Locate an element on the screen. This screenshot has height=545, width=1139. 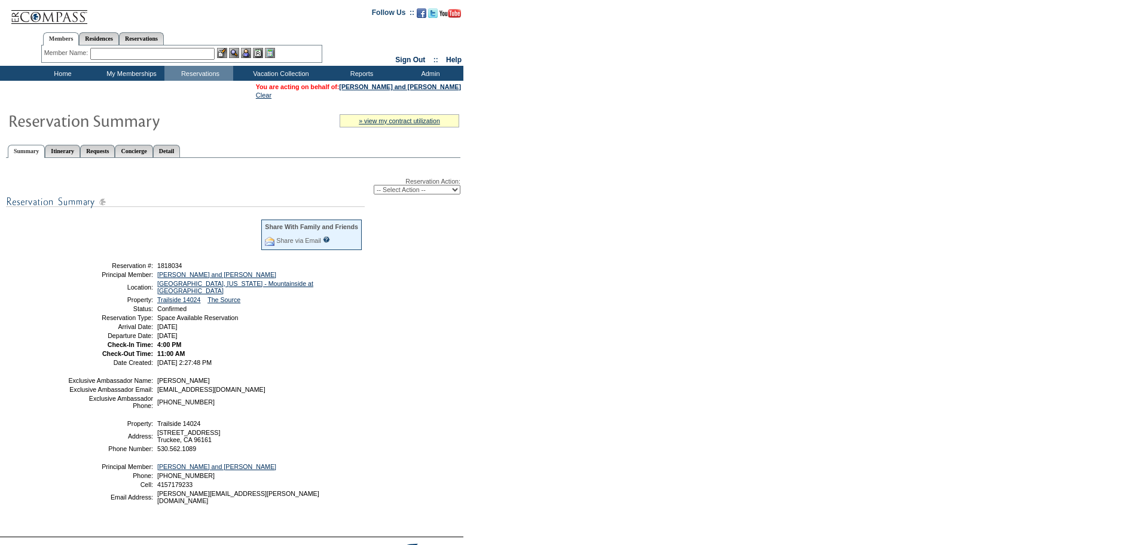
img: b_edit.gif is located at coordinates (222, 53).